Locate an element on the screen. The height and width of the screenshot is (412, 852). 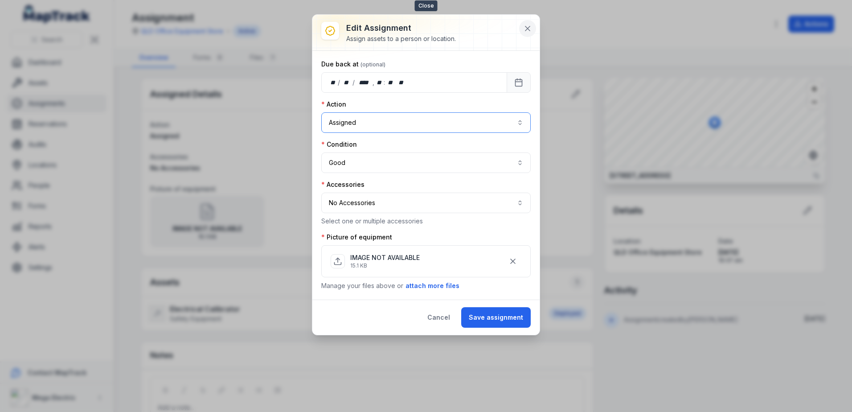
label: Action is located at coordinates (334, 104).